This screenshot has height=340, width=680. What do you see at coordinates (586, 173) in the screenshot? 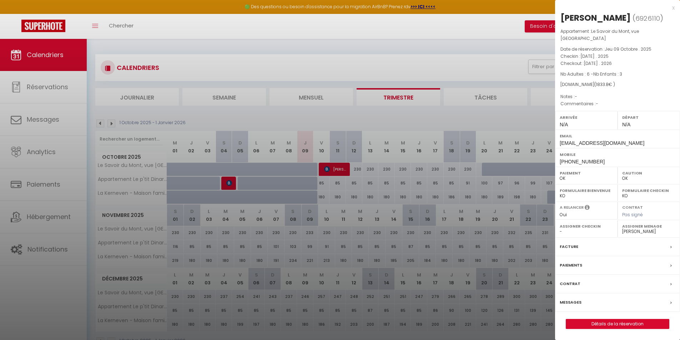
I see `label: Paiement` at bounding box center [586, 173].